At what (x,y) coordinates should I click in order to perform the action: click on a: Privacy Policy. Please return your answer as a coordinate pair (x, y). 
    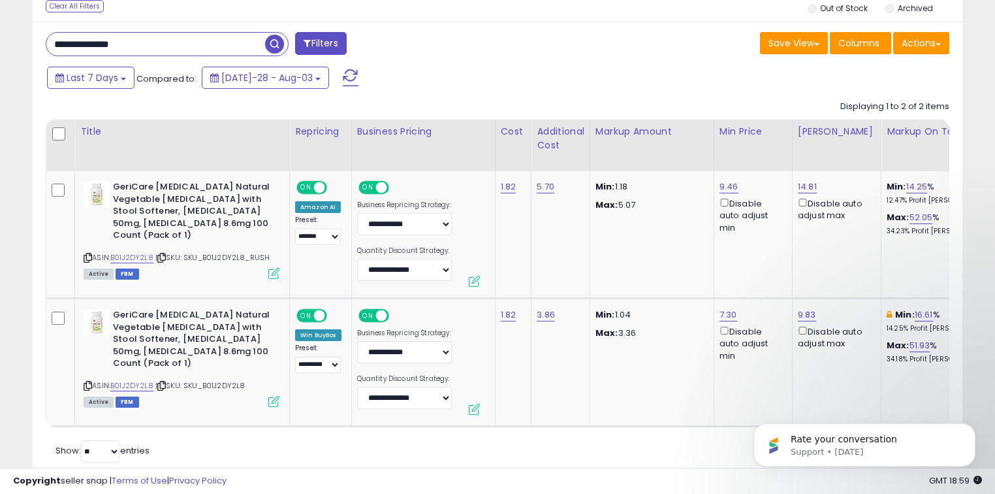
    Looking at the image, I should click on (198, 480).